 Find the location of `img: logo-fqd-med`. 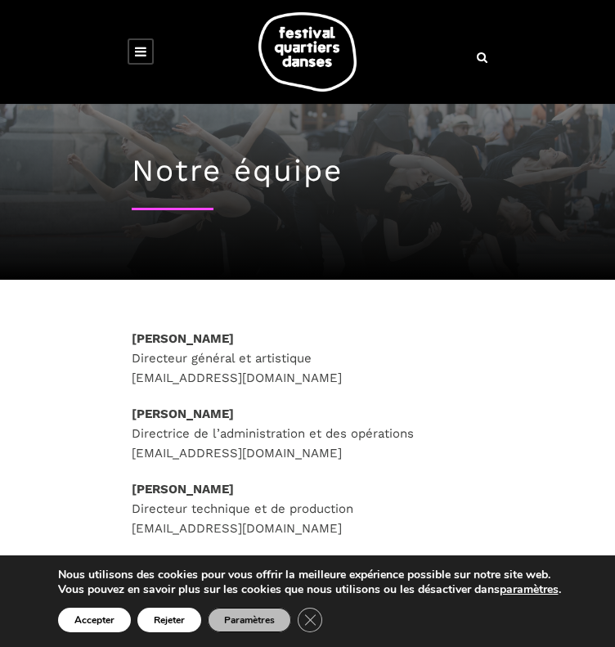

img: logo-fqd-med is located at coordinates (308, 52).